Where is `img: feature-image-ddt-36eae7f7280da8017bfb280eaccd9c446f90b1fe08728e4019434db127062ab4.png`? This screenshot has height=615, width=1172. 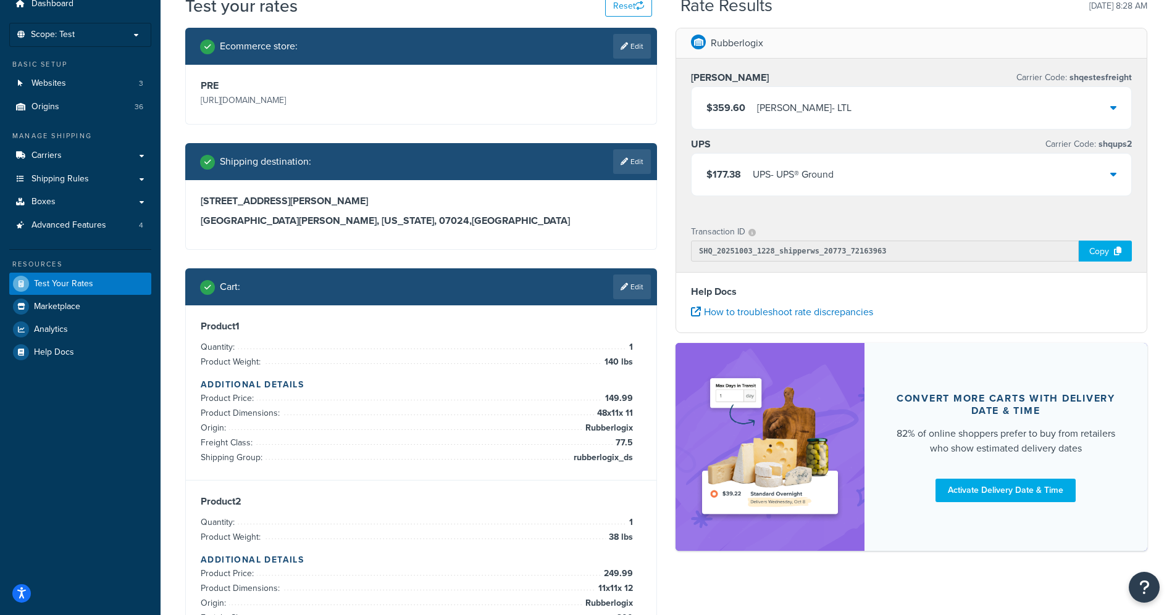 img: feature-image-ddt-36eae7f7280da8017bfb280eaccd9c446f90b1fe08728e4019434db127062ab4.png is located at coordinates (770, 447).